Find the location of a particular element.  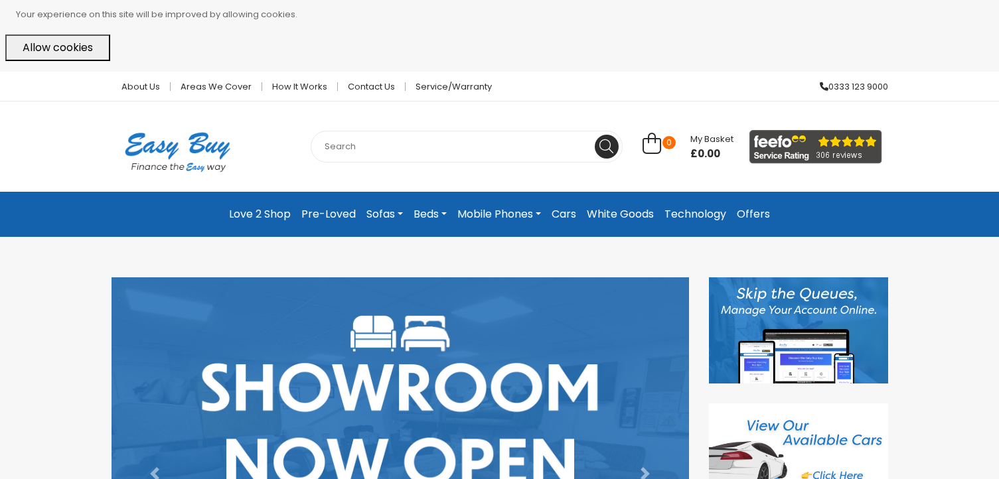

a: About Us is located at coordinates (141, 86).